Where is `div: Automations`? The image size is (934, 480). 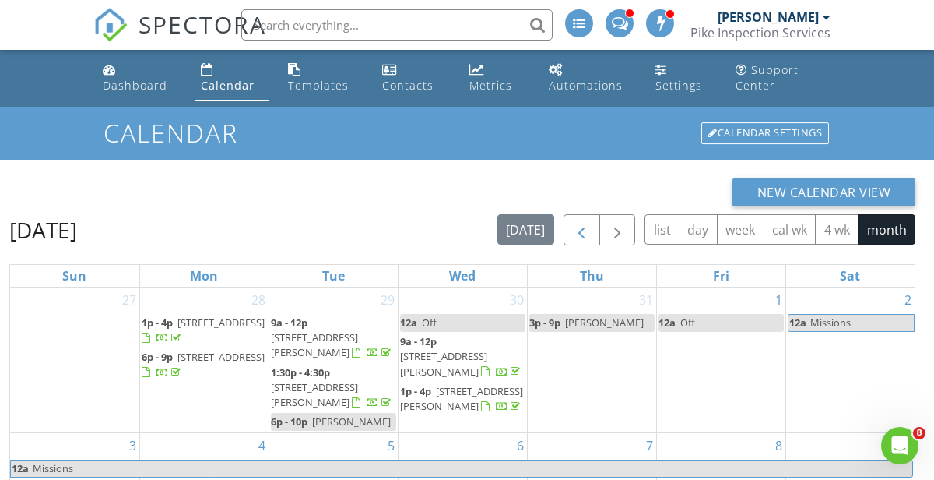
div: Automations is located at coordinates (586, 85).